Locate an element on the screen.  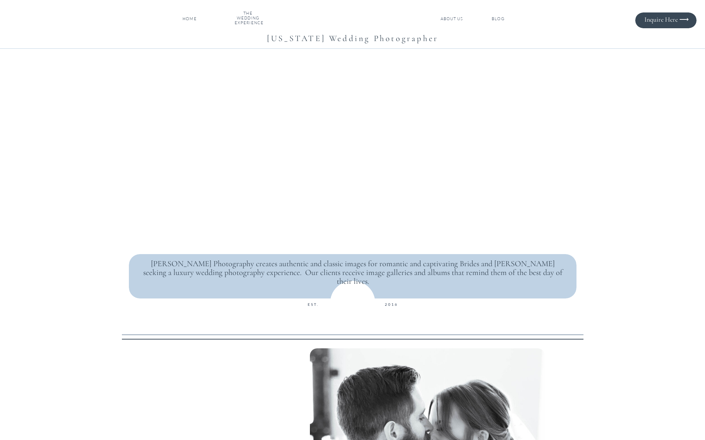
a: THE WEDDINGEXPERIENCE is located at coordinates (248, 19).